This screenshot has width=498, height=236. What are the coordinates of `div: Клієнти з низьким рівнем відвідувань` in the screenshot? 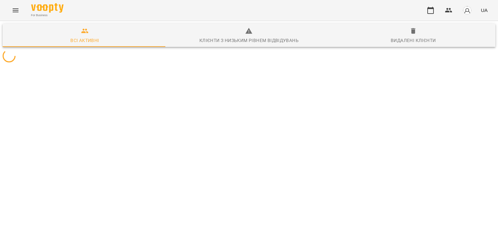 It's located at (249, 40).